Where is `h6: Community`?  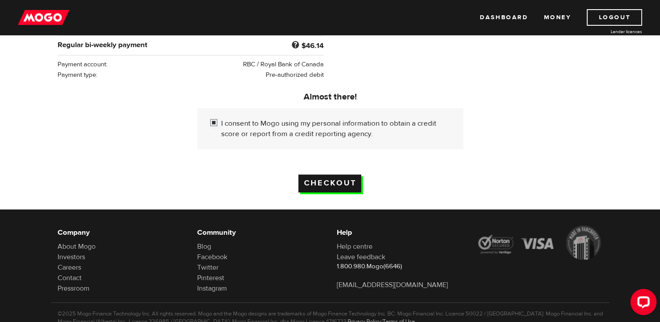
h6: Community is located at coordinates (260, 233).